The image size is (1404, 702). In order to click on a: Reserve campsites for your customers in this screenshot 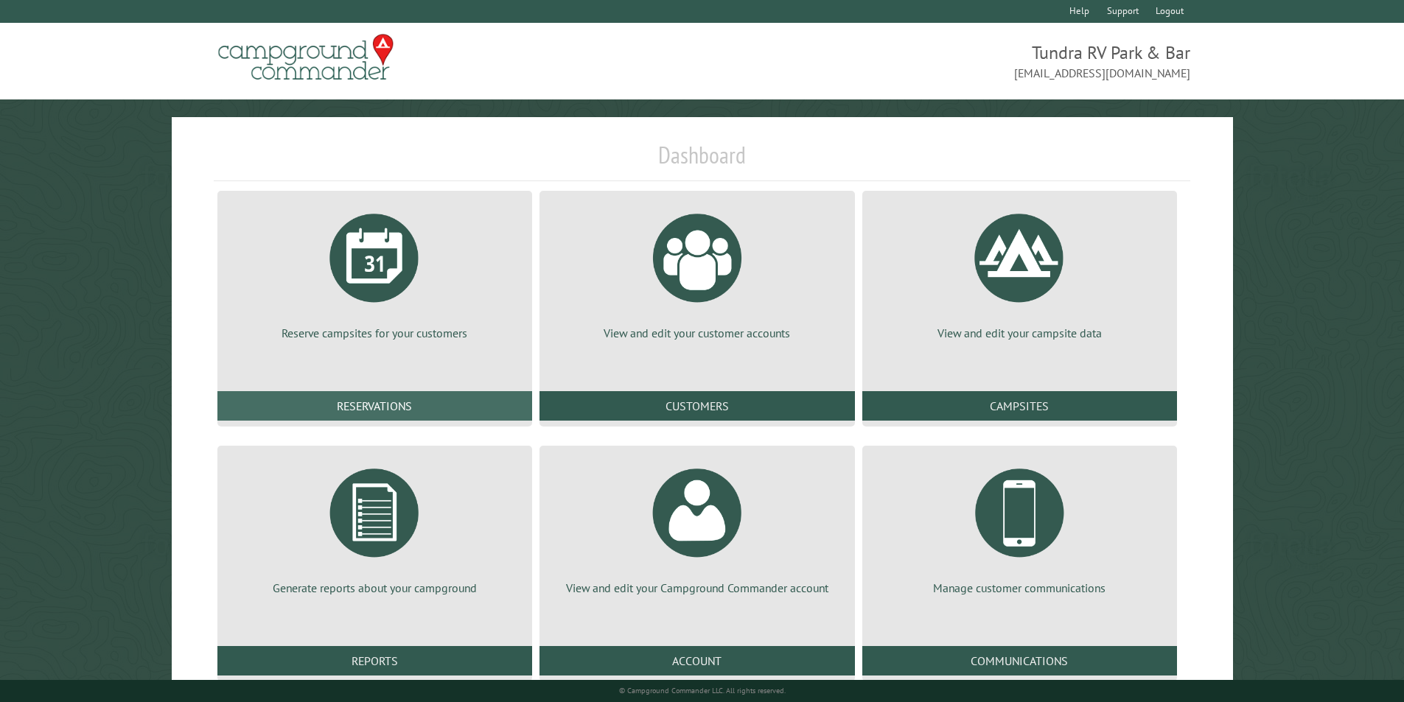, I will do `click(374, 272)`.